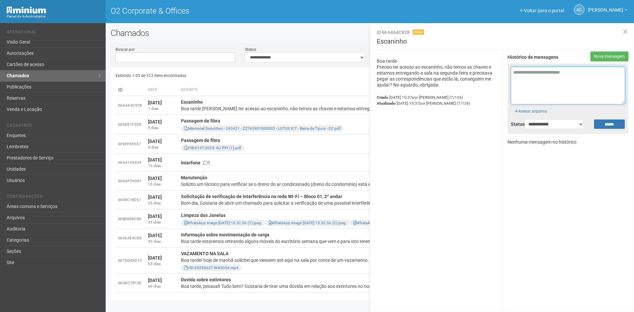  Describe the element at coordinates (130, 105) in the screenshot. I see `td: M-A4A4C928` at that location.